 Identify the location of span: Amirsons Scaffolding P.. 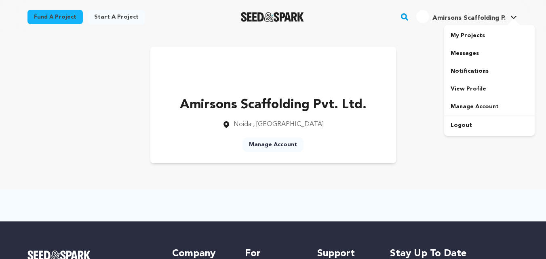
(469, 18).